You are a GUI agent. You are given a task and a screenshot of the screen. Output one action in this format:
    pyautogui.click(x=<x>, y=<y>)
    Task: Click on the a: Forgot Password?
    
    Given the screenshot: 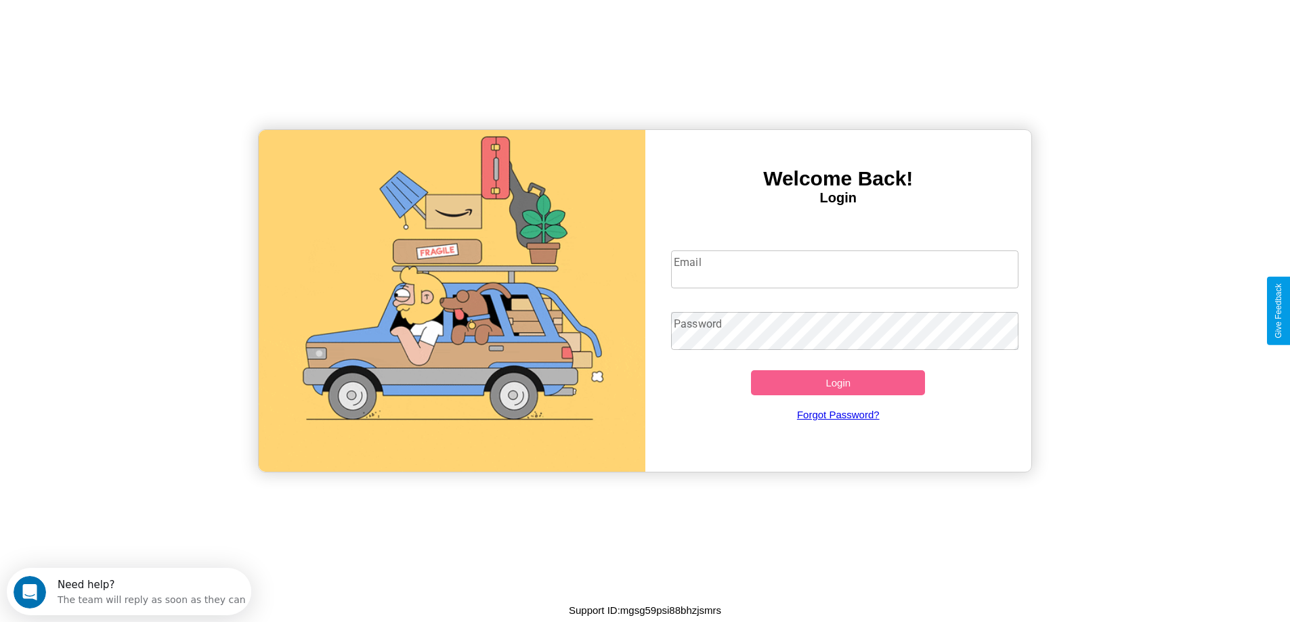 What is the action you would take?
    pyautogui.click(x=838, y=414)
    